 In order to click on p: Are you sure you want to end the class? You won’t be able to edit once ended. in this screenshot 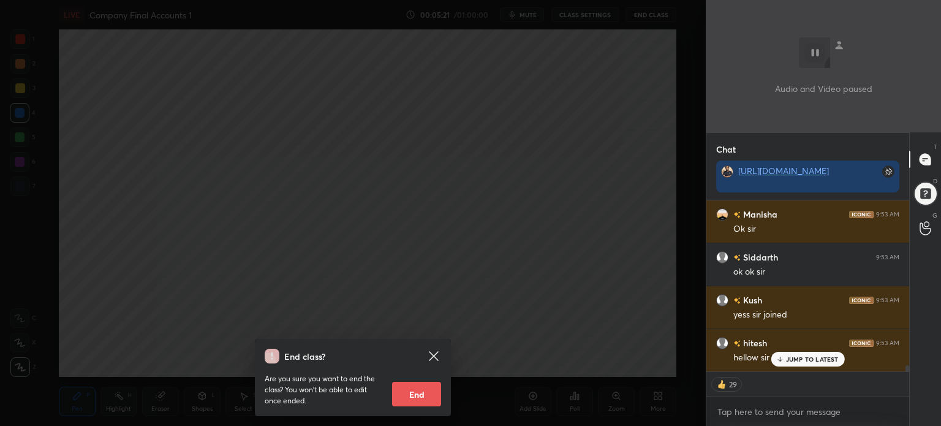, I will do `click(324, 390)`.